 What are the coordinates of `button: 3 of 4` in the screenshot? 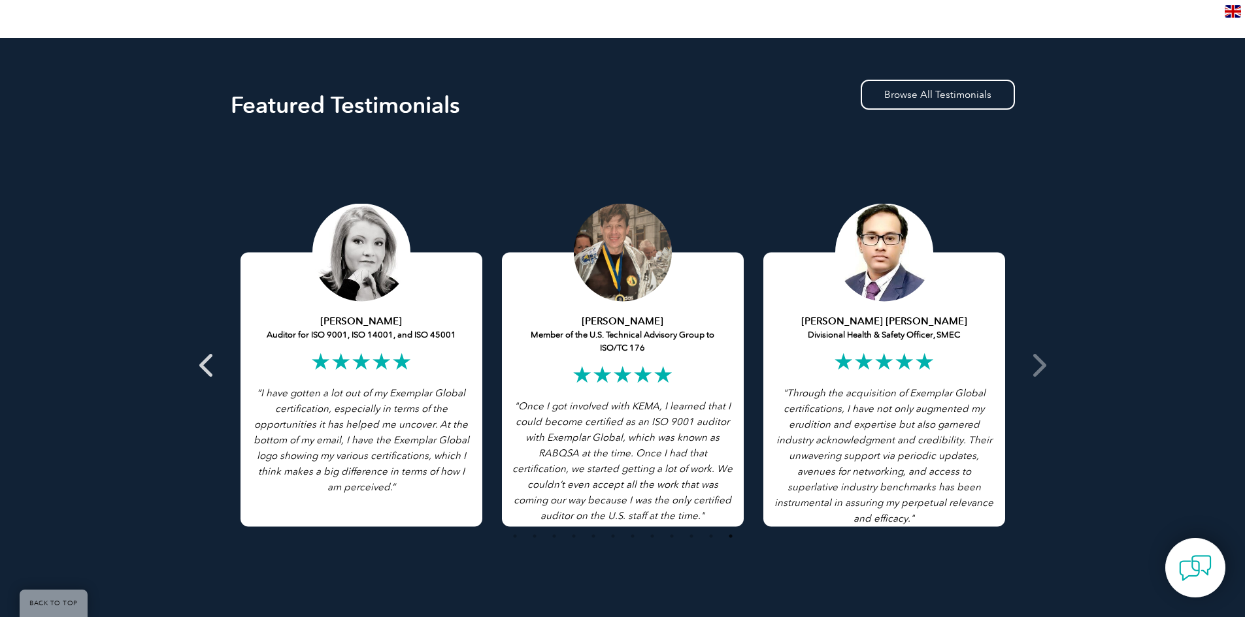 It's located at (554, 536).